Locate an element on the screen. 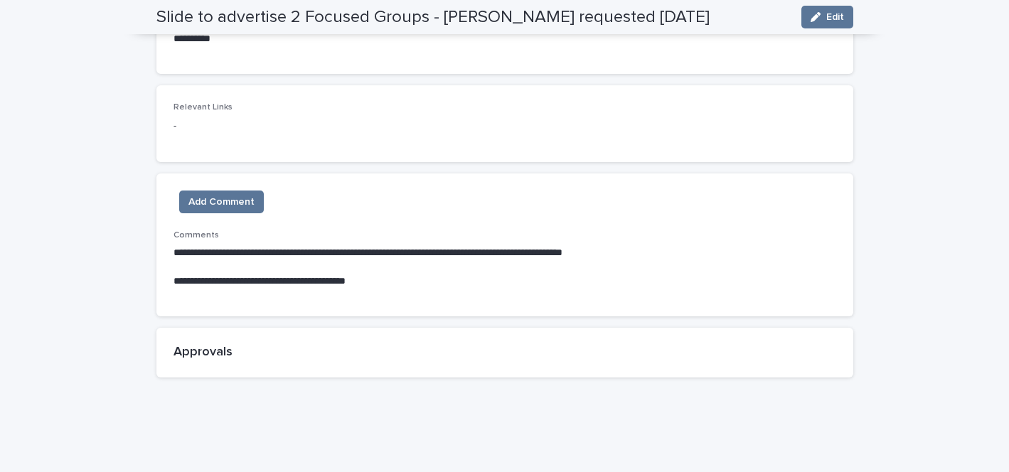  span: Relevant Links is located at coordinates (203, 107).